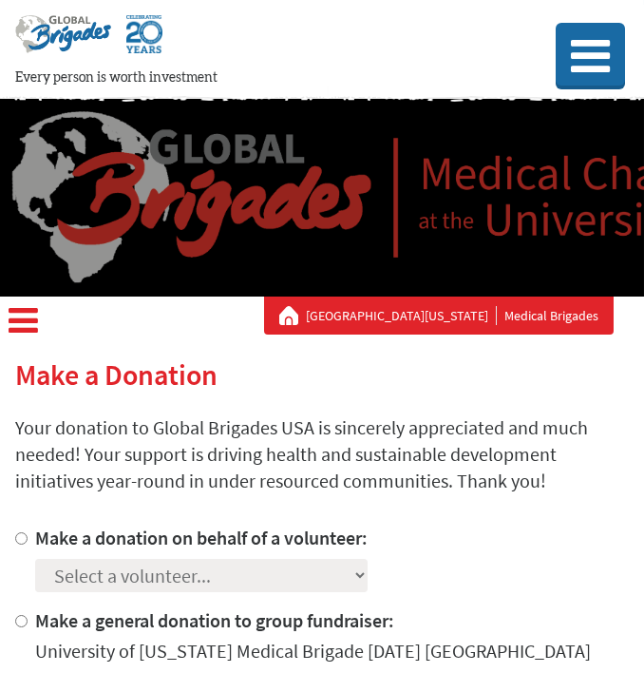 Image resolution: width=644 pixels, height=692 pixels. What do you see at coordinates (439, 315) in the screenshot?
I see `div: Medical Brigades` at bounding box center [439, 315].